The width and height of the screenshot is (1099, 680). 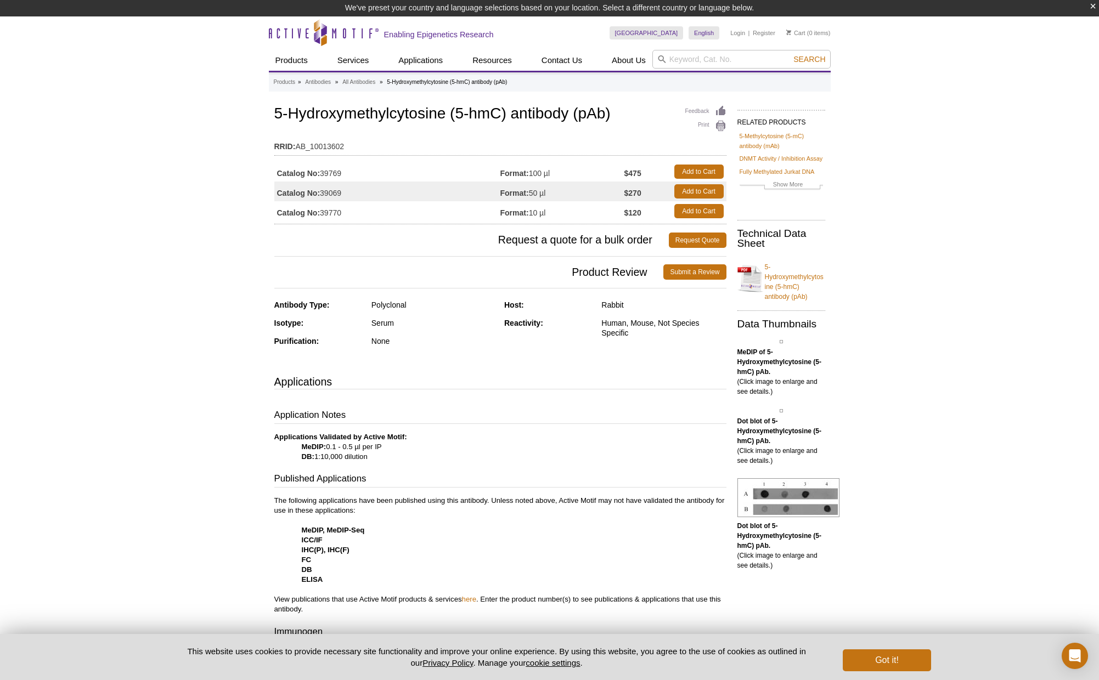 What do you see at coordinates (500, 447) in the screenshot?
I see `p: 0.1 - 0.5 µl per IP 1:10,000 dilution` at bounding box center [500, 447].